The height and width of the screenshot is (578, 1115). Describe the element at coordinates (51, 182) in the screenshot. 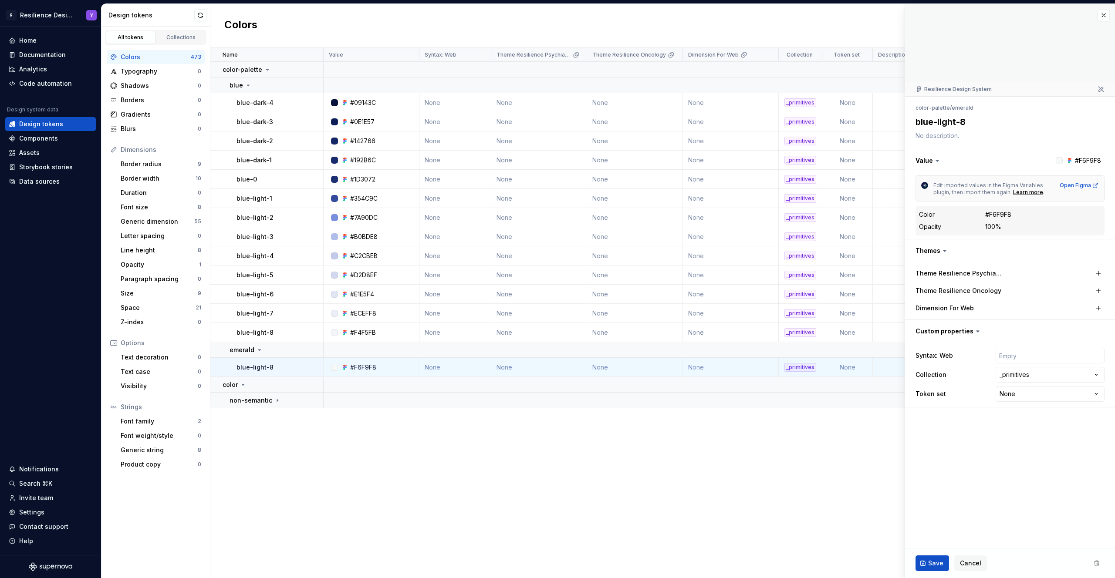

I see `a: Data sources` at that location.